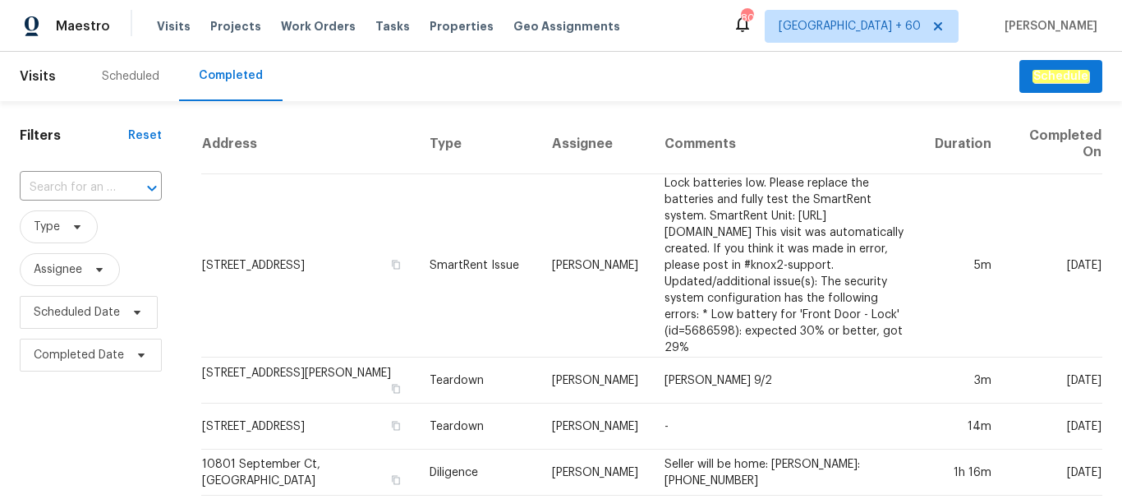 Image resolution: width=1122 pixels, height=499 pixels. Describe the element at coordinates (309, 144) in the screenshot. I see `th: Address` at that location.